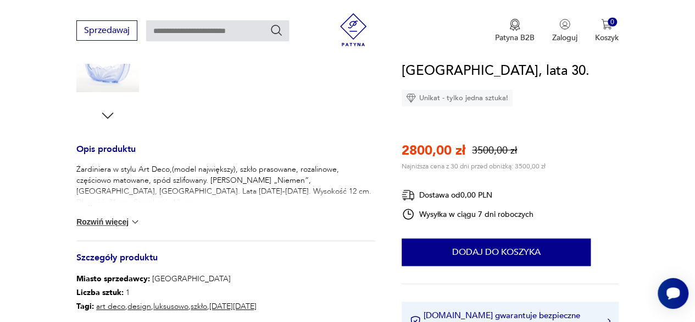 This screenshot has width=695, height=322. What do you see at coordinates (354, 30) in the screenshot?
I see `img: Patyna - sklep z meblami i dekoracjami vintage` at bounding box center [354, 30].